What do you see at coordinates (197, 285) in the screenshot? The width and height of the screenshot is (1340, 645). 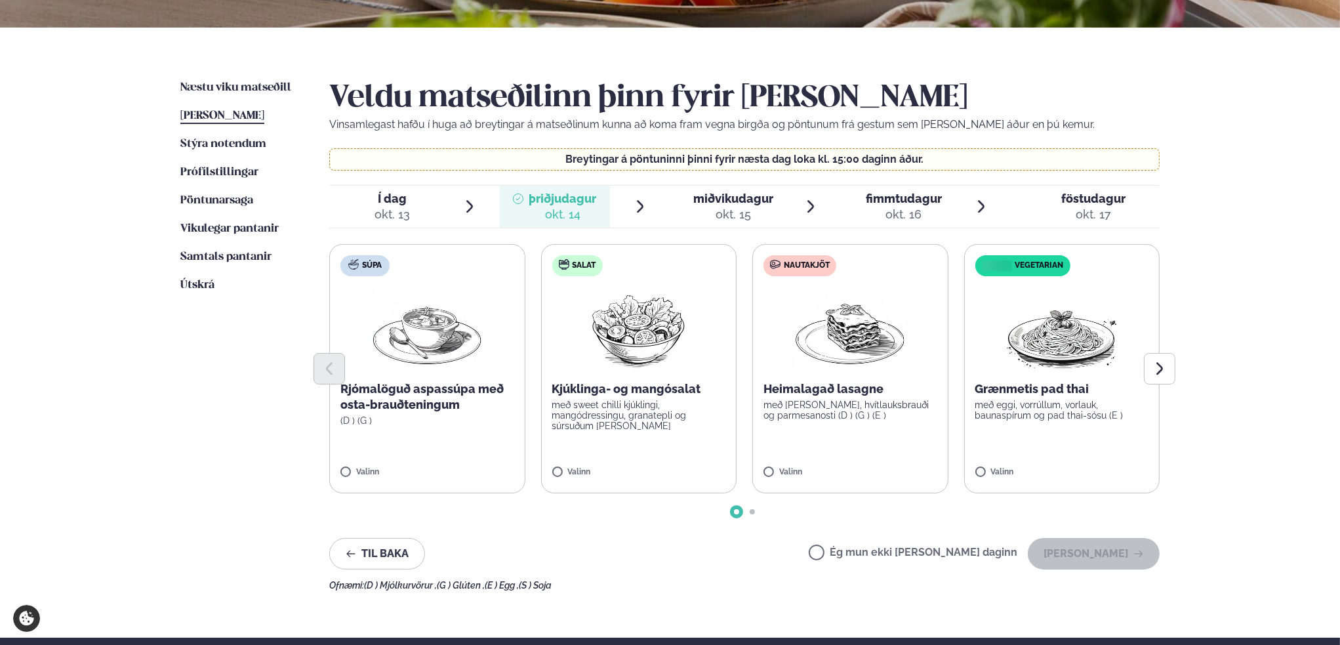 I see `a: Útskrá` at bounding box center [197, 285].